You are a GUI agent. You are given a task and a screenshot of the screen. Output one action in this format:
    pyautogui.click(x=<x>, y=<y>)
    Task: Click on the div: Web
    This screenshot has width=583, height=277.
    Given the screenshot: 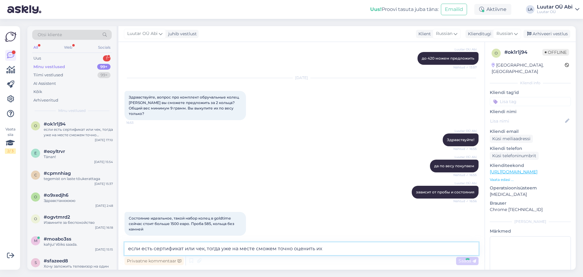 What is the action you would take?
    pyautogui.click(x=68, y=47)
    